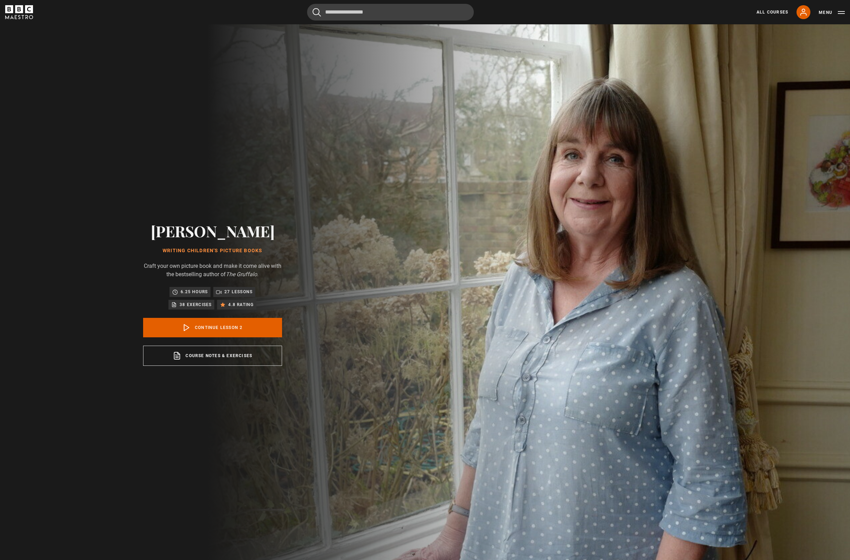  I want to click on p: 6.25 hours, so click(194, 292).